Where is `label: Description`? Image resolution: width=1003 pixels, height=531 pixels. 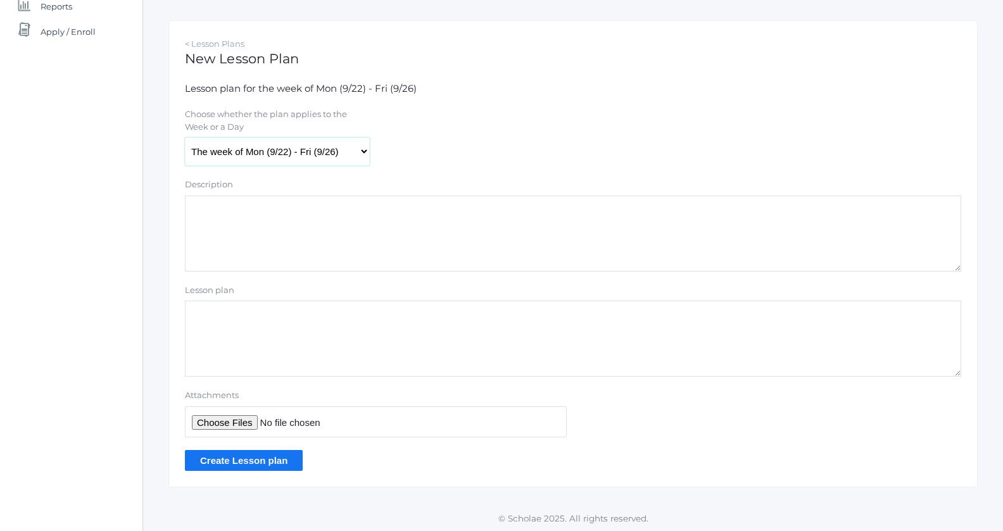 label: Description is located at coordinates (209, 185).